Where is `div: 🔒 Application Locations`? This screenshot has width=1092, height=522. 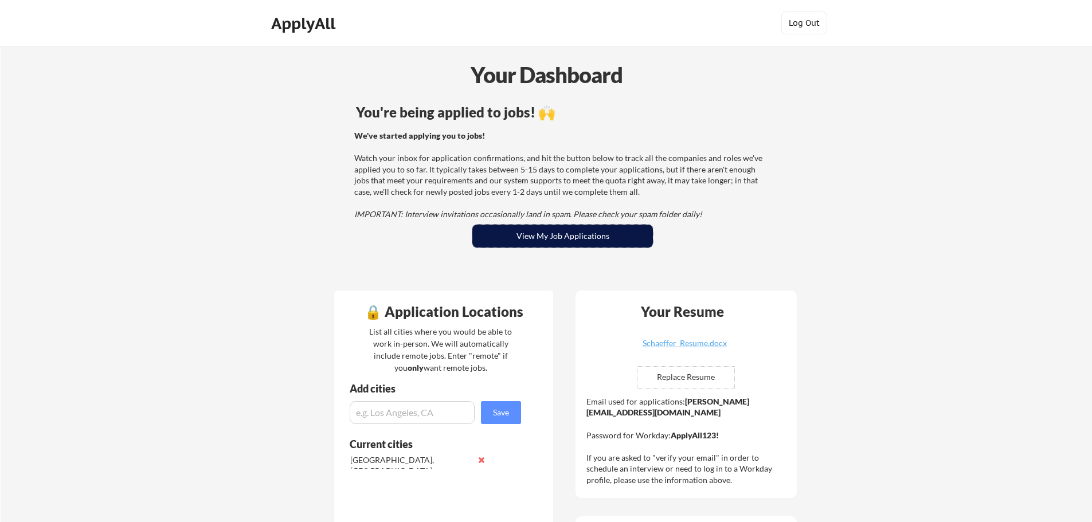
div: 🔒 Application Locations is located at coordinates (444, 312).